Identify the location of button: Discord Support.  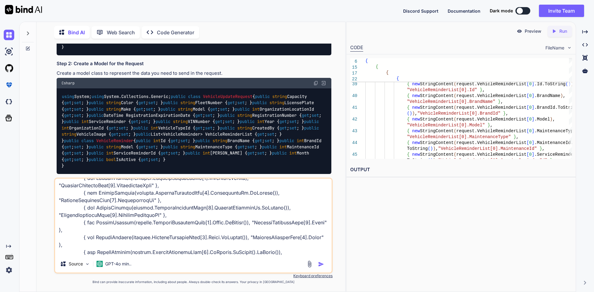
(421, 11).